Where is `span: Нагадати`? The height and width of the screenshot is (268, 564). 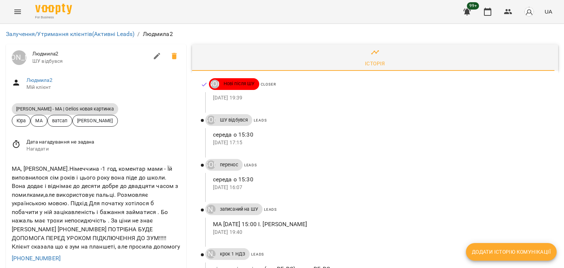
span: Нагадати is located at coordinates (103, 149).